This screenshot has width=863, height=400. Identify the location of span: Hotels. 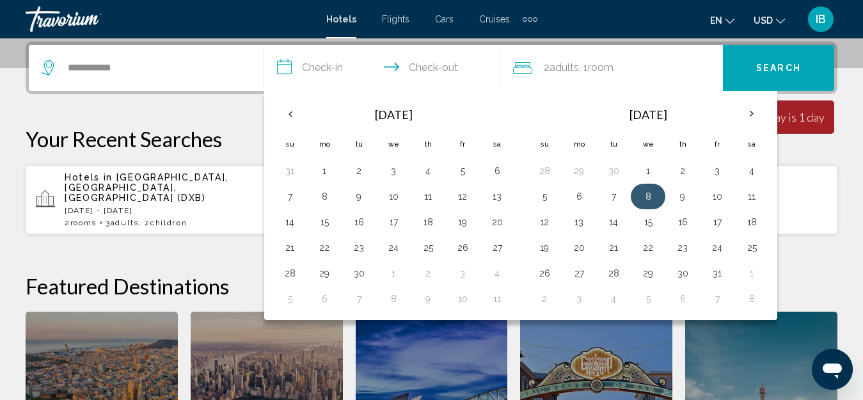
(341, 19).